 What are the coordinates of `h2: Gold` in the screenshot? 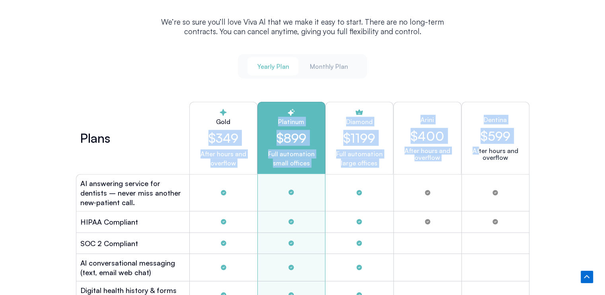 It's located at (223, 122).